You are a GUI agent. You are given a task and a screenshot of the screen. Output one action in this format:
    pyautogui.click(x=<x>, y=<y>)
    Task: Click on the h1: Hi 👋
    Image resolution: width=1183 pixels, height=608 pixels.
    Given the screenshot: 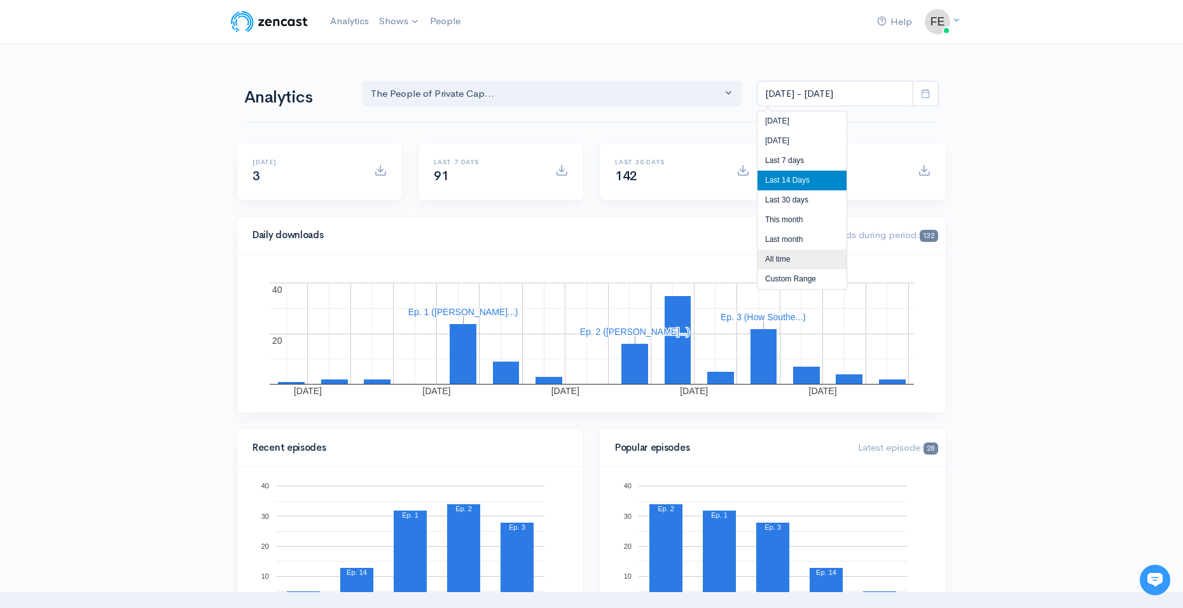 What is the action you would take?
    pyautogui.click(x=127, y=72)
    